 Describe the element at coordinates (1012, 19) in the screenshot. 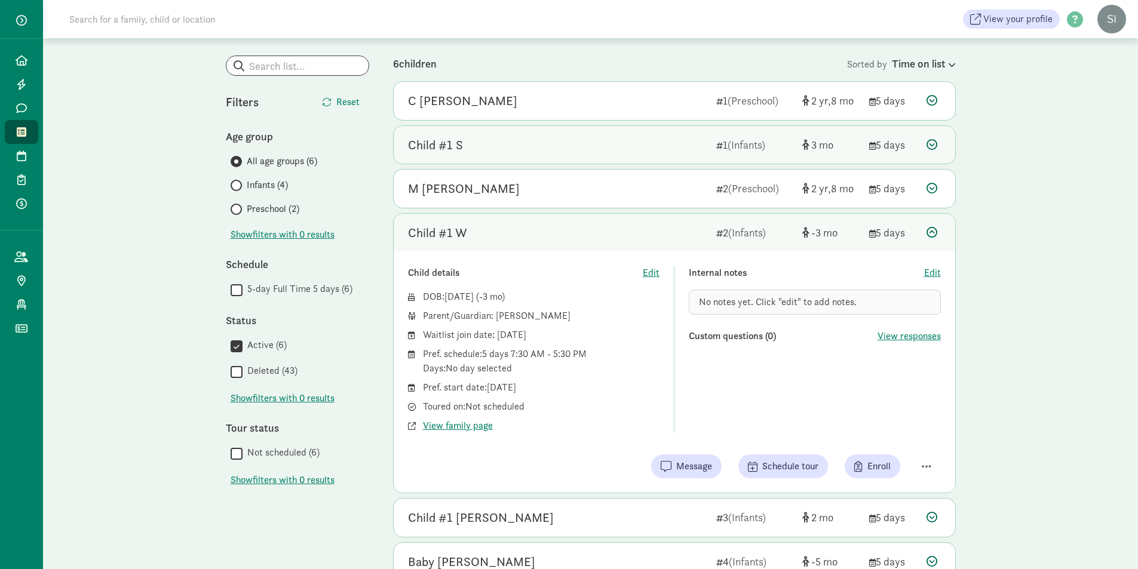

I see `a: View your profile` at that location.